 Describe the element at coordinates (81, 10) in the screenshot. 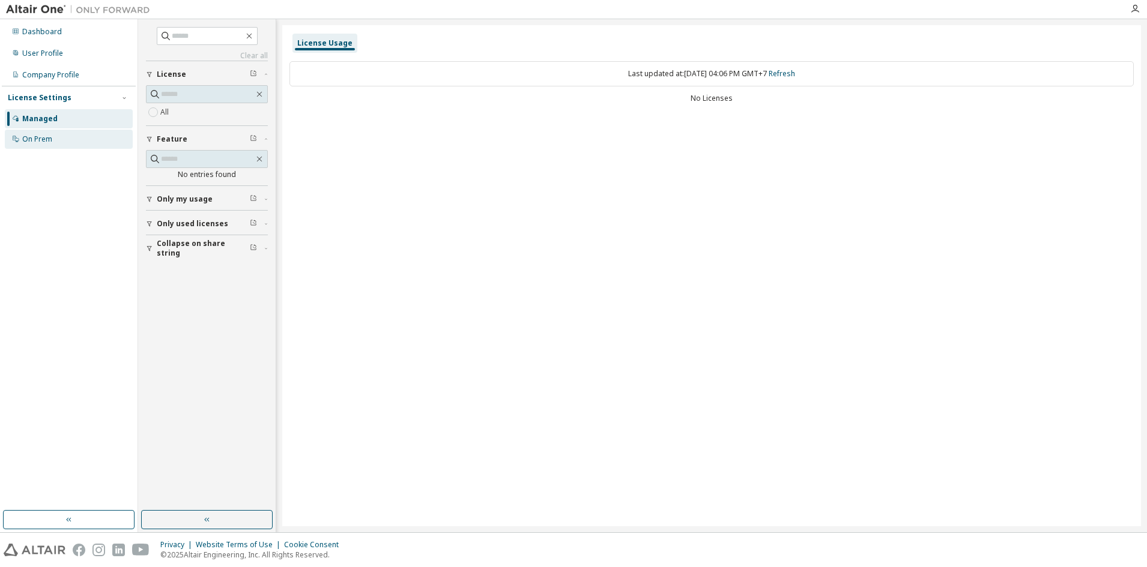

I see `img: Altair One` at that location.